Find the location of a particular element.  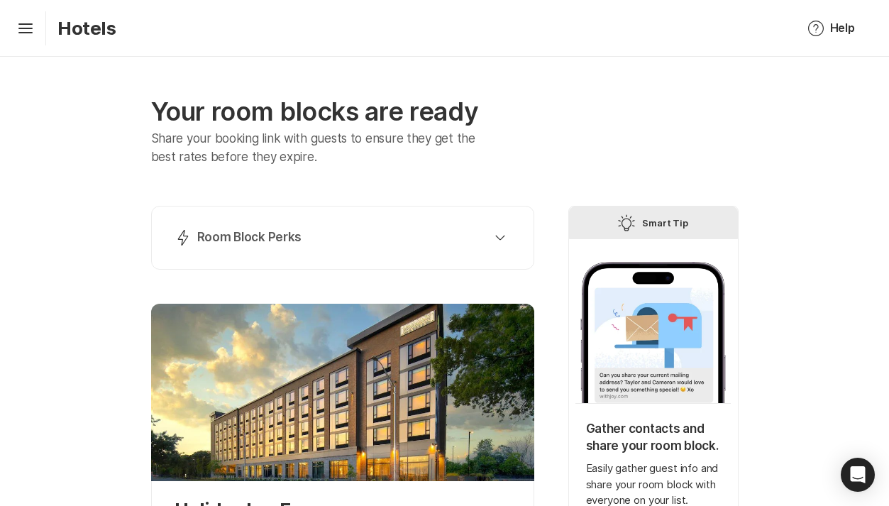

button: Room Block Perks is located at coordinates (343, 238).